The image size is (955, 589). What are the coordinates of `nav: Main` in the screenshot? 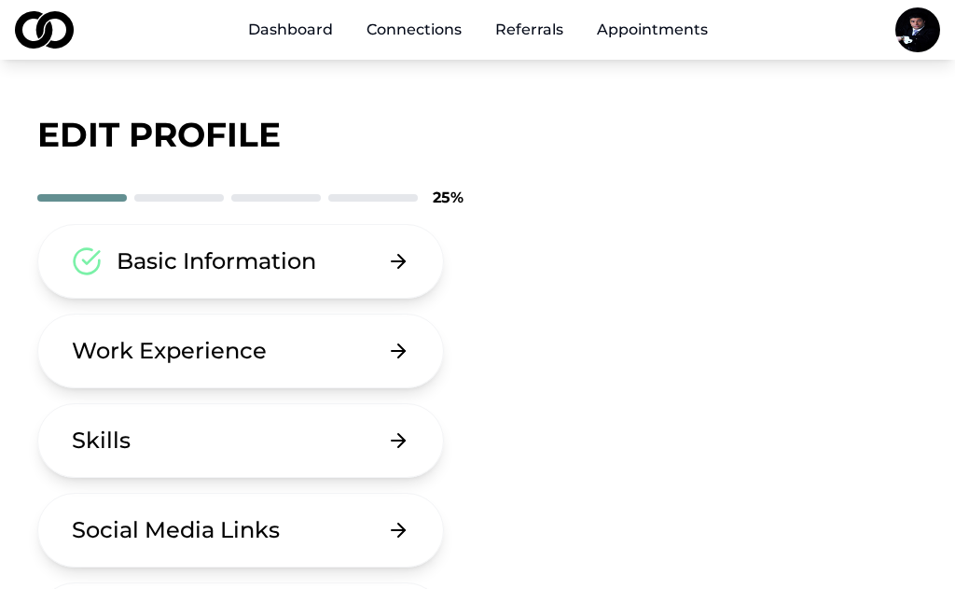 It's located at (478, 30).